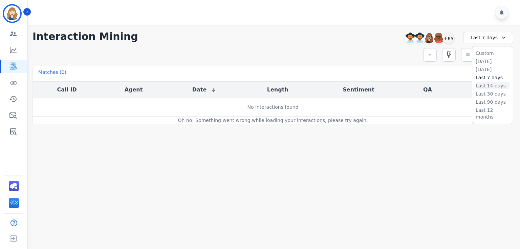 This screenshot has height=249, width=520. Describe the element at coordinates (52, 73) in the screenshot. I see `div: Matches ( 0 )` at that location.